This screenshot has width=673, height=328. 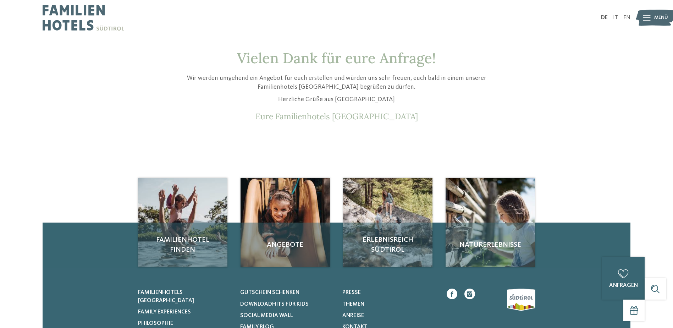 What do you see at coordinates (285, 245) in the screenshot?
I see `span: Angebote` at bounding box center [285, 245].